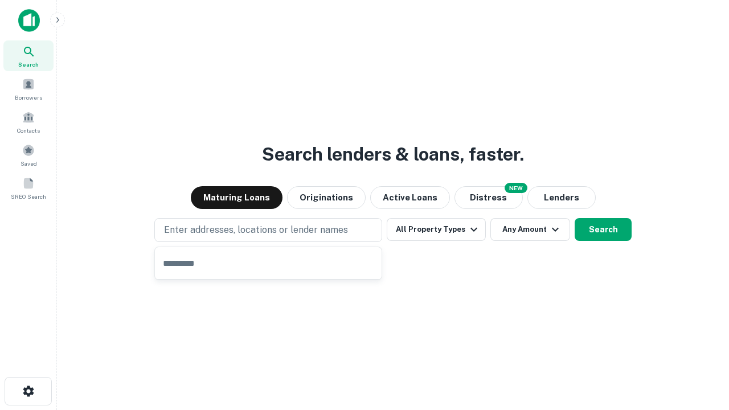 This screenshot has height=410, width=729. Describe the element at coordinates (489, 198) in the screenshot. I see `button: Search distressed loans with lien and other non-mortgage details.` at that location.